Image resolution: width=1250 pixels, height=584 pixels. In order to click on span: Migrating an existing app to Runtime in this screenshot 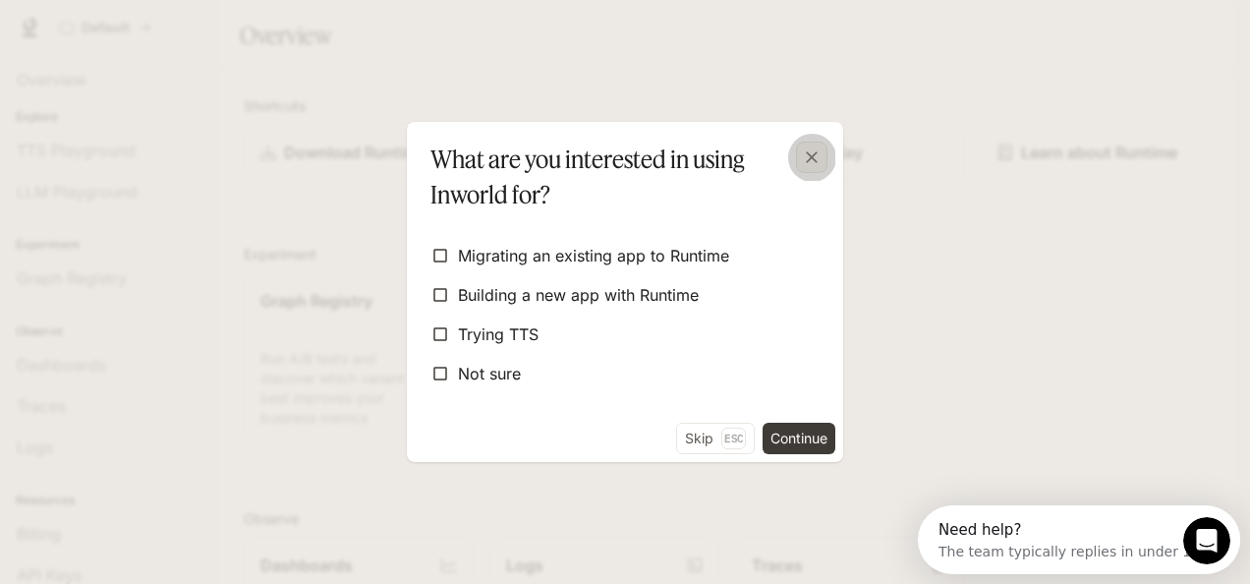, I will do `click(594, 256)`.